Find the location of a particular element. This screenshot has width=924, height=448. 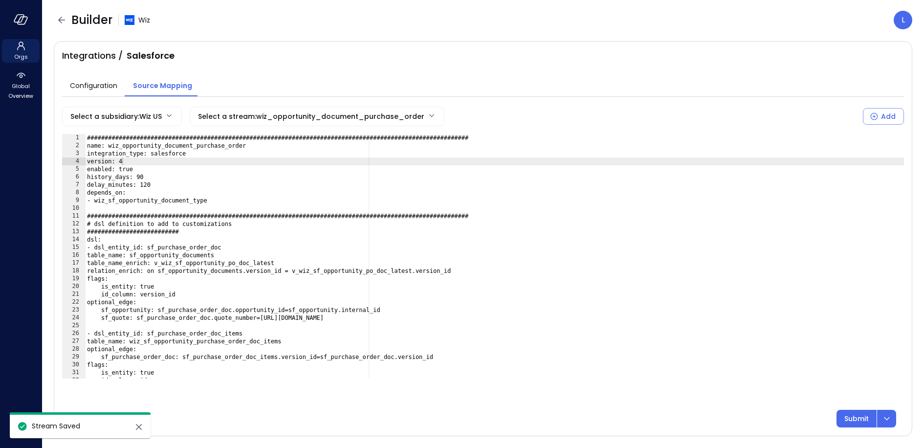

div: 19 is located at coordinates (74, 279).